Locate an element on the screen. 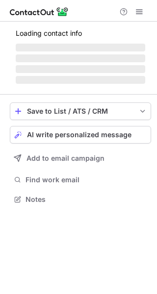  button: save-profile-one-click is located at coordinates (80, 111).